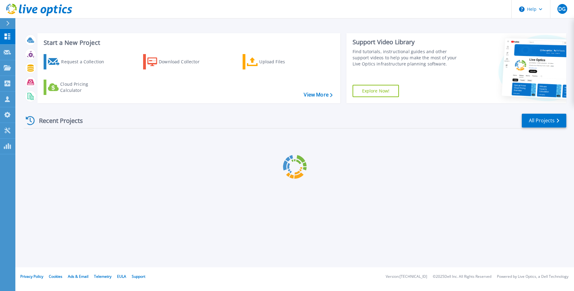 This screenshot has width=574, height=291. I want to click on div: Upload Files, so click(284, 62).